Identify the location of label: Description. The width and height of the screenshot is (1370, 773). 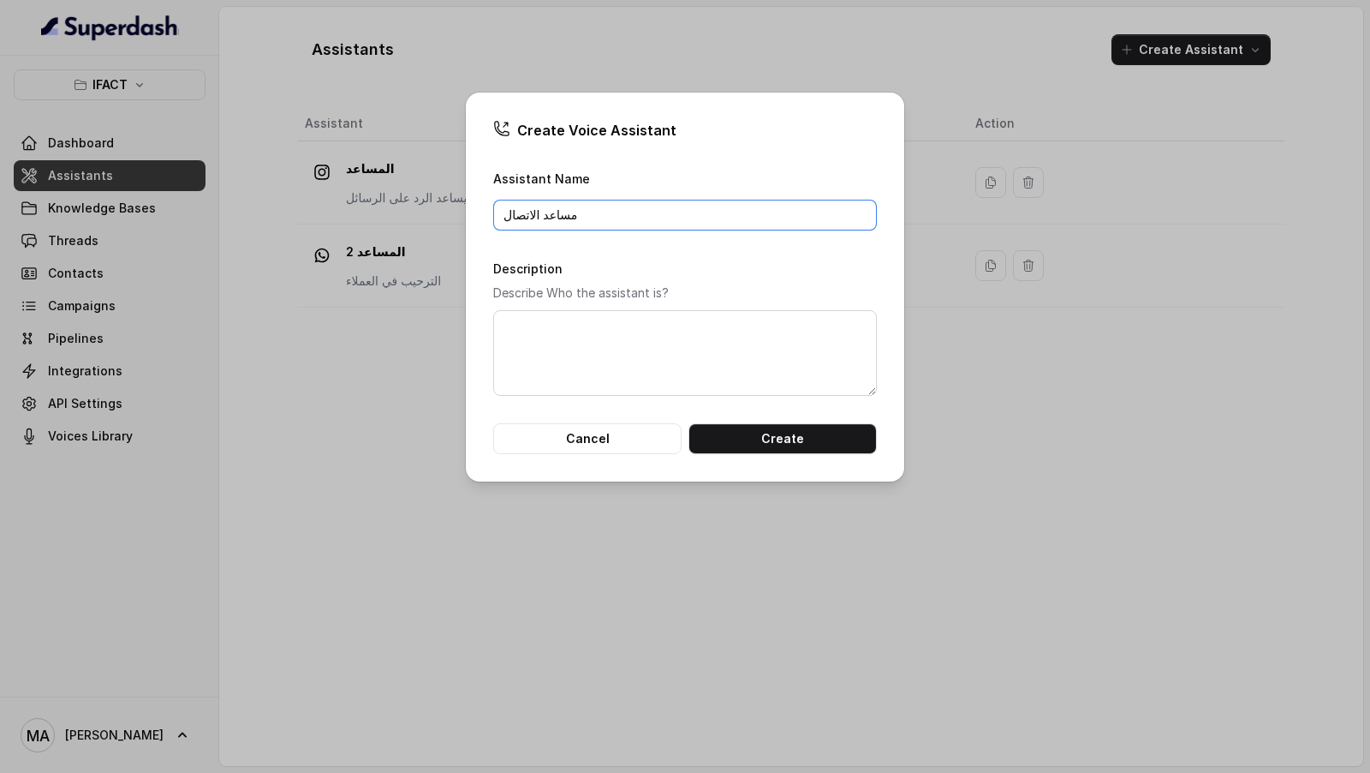
(528, 268).